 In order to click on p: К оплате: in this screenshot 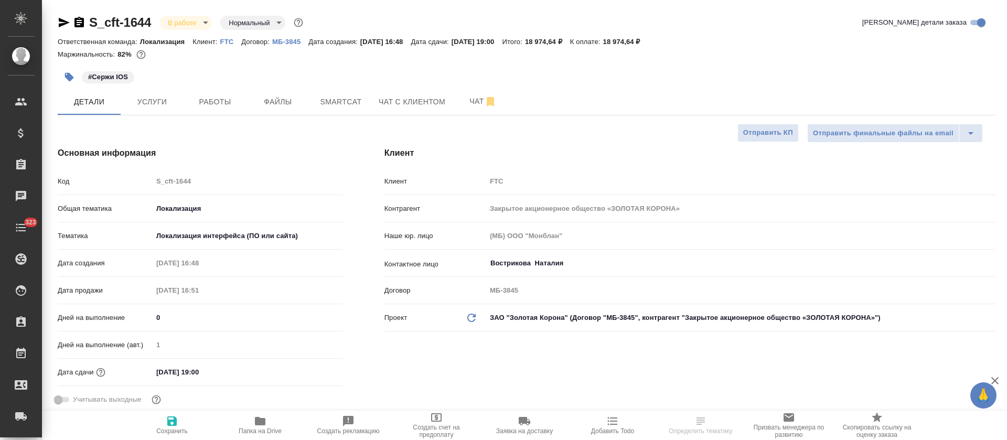, I will do `click(586, 41)`.